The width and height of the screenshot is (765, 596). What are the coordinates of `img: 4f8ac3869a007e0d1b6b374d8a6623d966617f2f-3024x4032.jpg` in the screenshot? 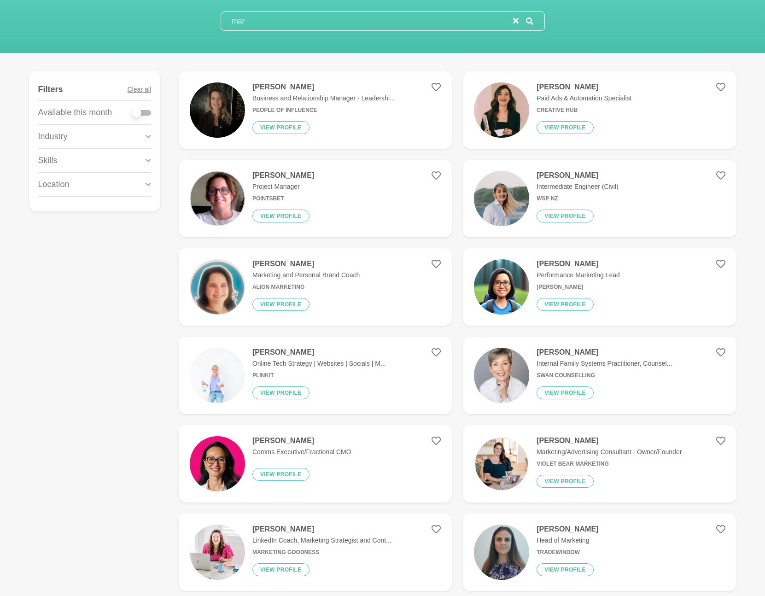 It's located at (217, 110).